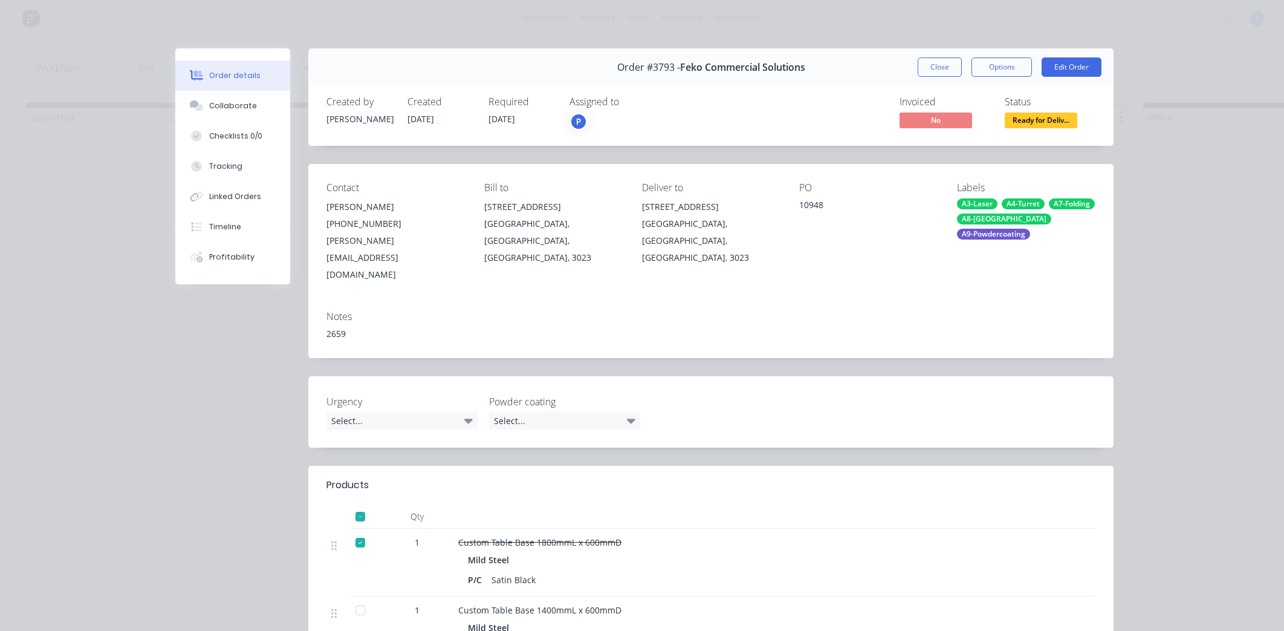 Image resolution: width=1284 pixels, height=631 pixels. Describe the element at coordinates (711, 333) in the screenshot. I see `div: 2659` at that location.